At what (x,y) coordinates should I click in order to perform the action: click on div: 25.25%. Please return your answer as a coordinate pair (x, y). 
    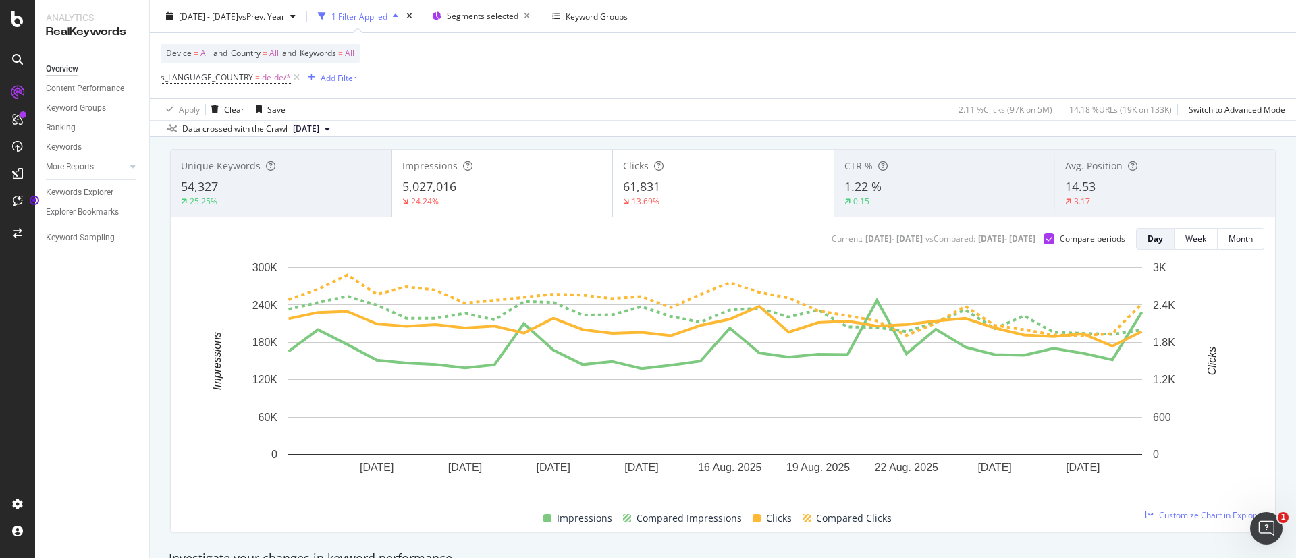
    Looking at the image, I should click on (203, 201).